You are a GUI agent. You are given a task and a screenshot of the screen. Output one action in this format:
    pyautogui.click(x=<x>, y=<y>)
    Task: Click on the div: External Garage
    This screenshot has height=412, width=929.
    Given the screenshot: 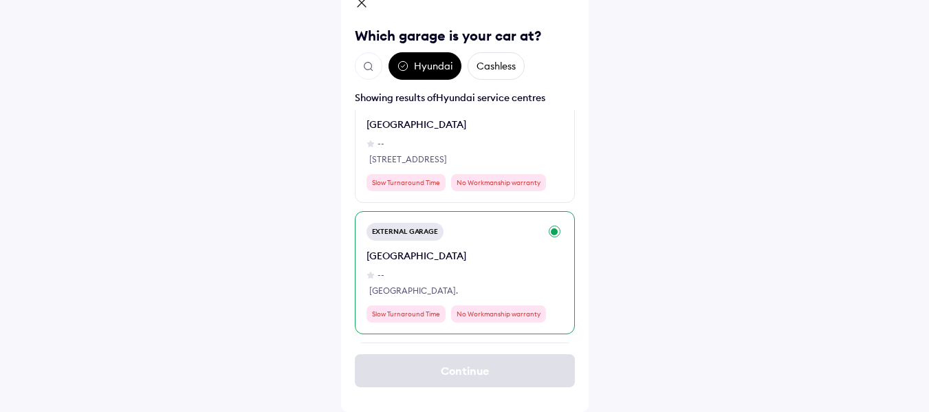 What is the action you would take?
    pyautogui.click(x=405, y=232)
    